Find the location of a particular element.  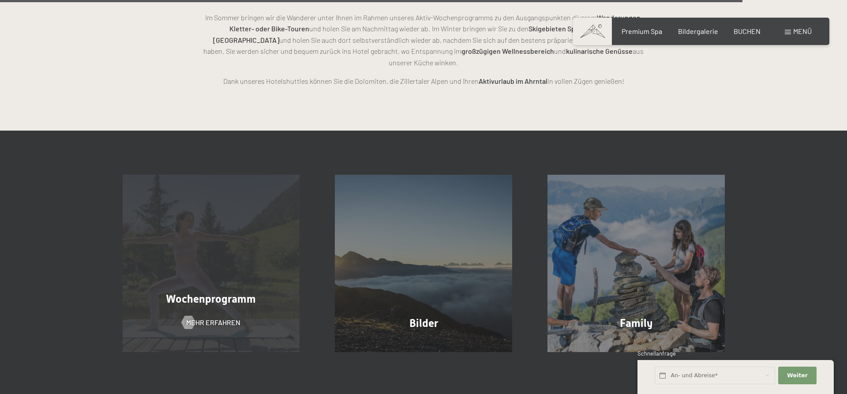

p: Dank unseres Hotelshuttles können Sie die Dolomiten, die Zillertaler Alpen und Ihren in vollen Zü... is located at coordinates (424, 81).